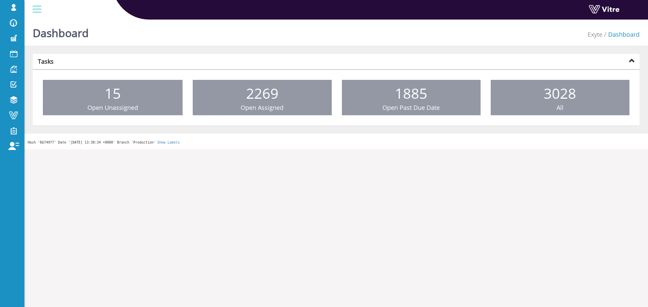 This screenshot has height=307, width=648. What do you see at coordinates (61, 31) in the screenshot?
I see `h1: Dashboard` at bounding box center [61, 31].